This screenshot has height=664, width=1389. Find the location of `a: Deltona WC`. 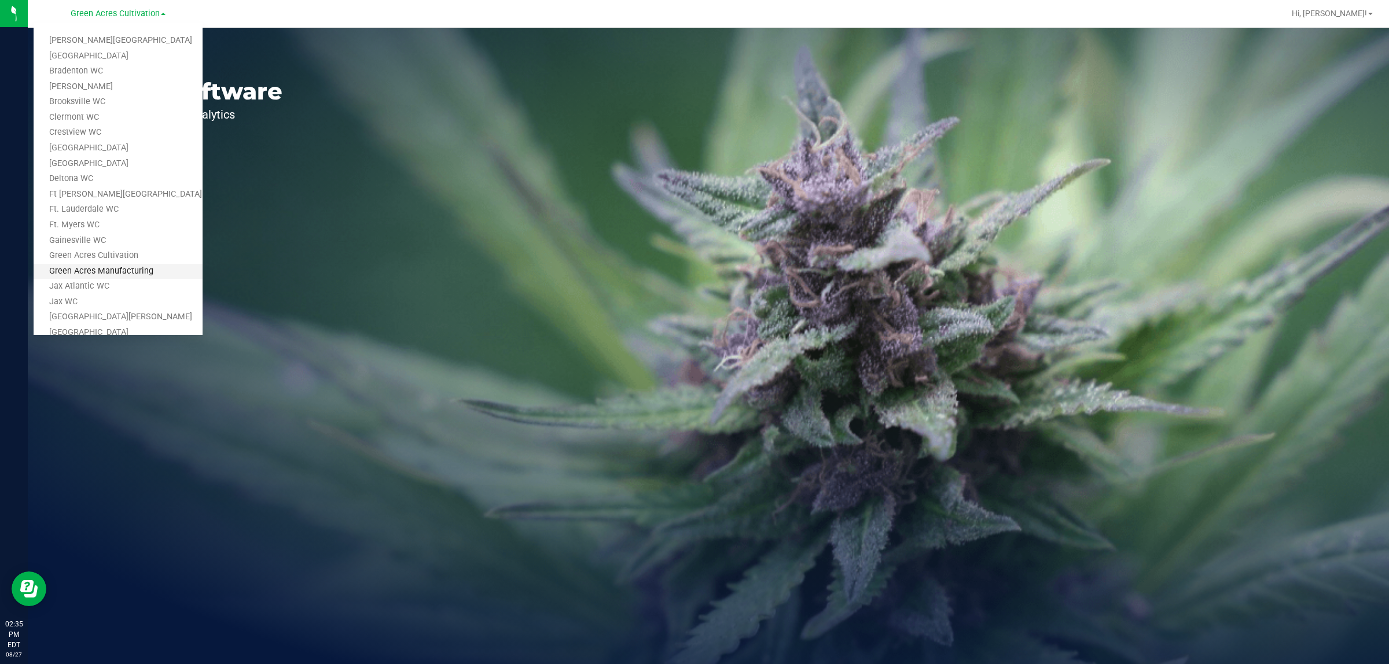

a: Deltona WC is located at coordinates (118, 179).